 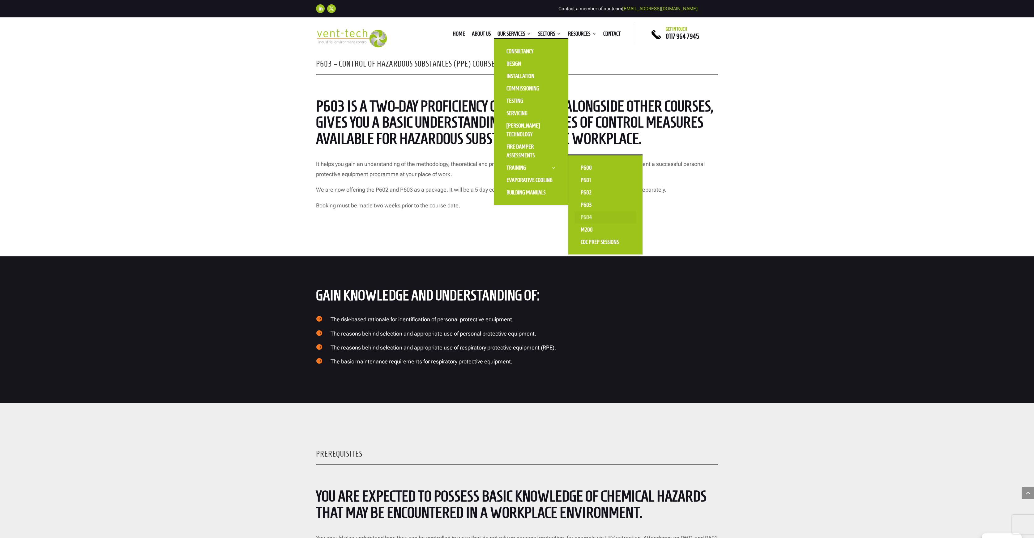 I want to click on span: Get in touch, so click(x=677, y=29).